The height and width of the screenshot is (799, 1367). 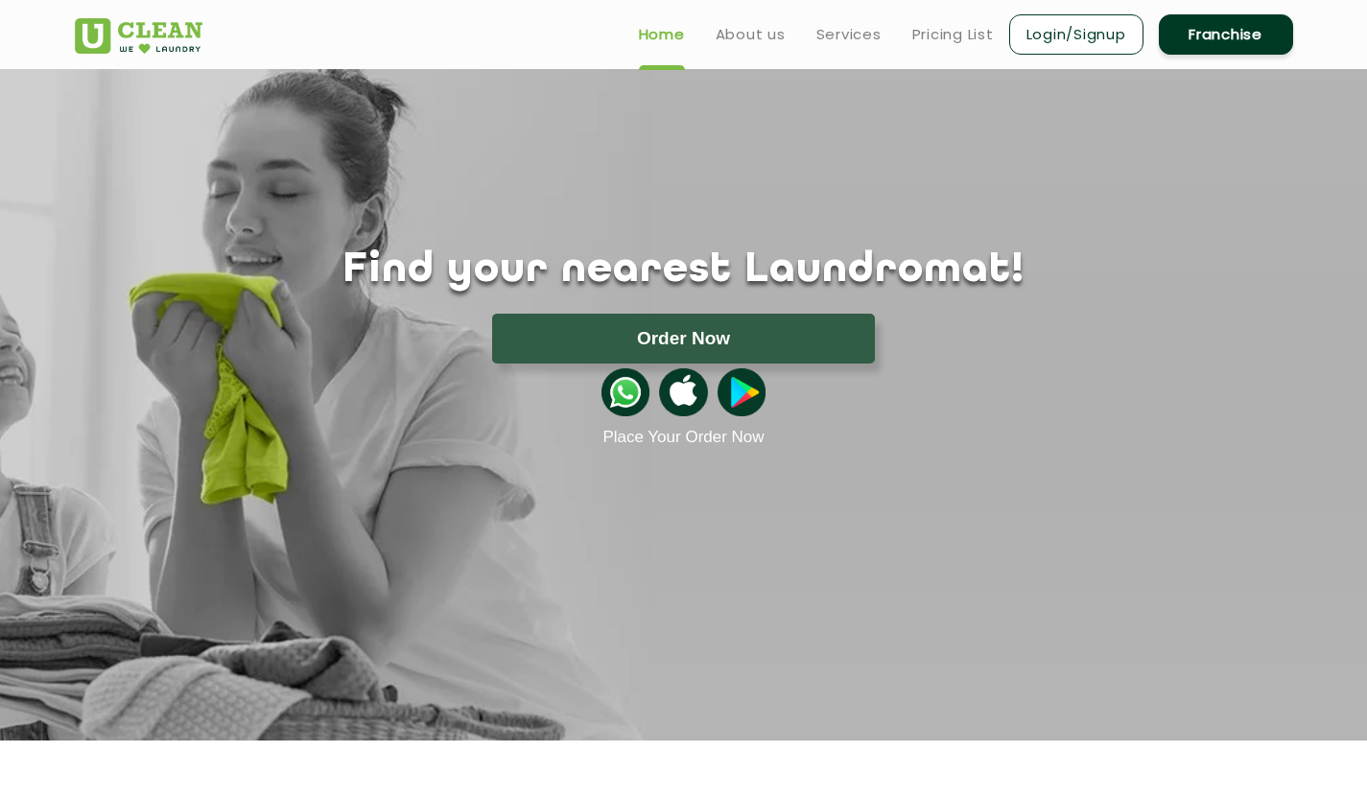 I want to click on button: Order Now, so click(x=683, y=339).